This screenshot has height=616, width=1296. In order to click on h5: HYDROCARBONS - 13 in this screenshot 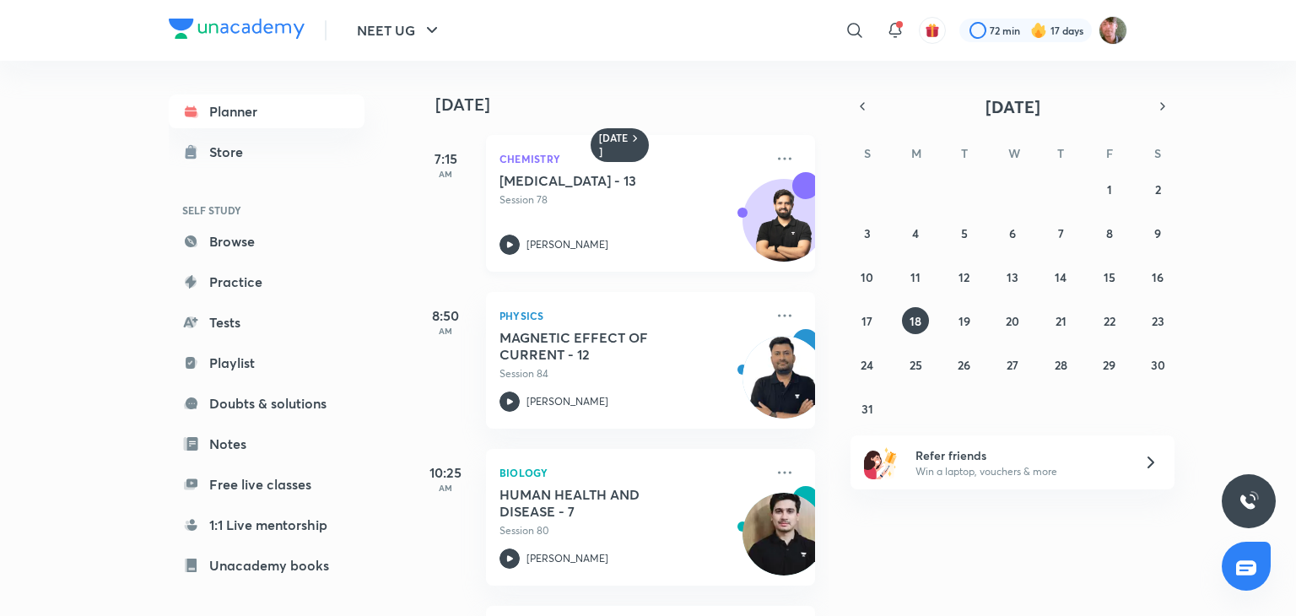, I will do `click(604, 180)`.